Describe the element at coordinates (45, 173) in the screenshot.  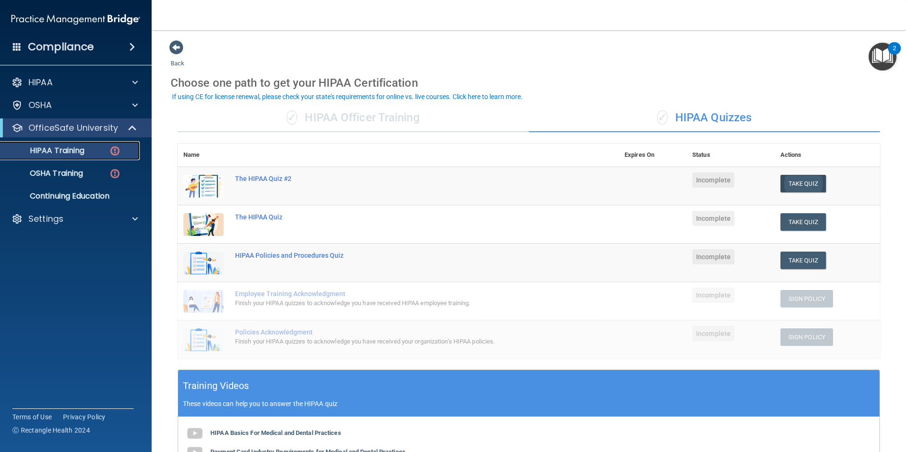
I see `p: OSHA Training` at that location.